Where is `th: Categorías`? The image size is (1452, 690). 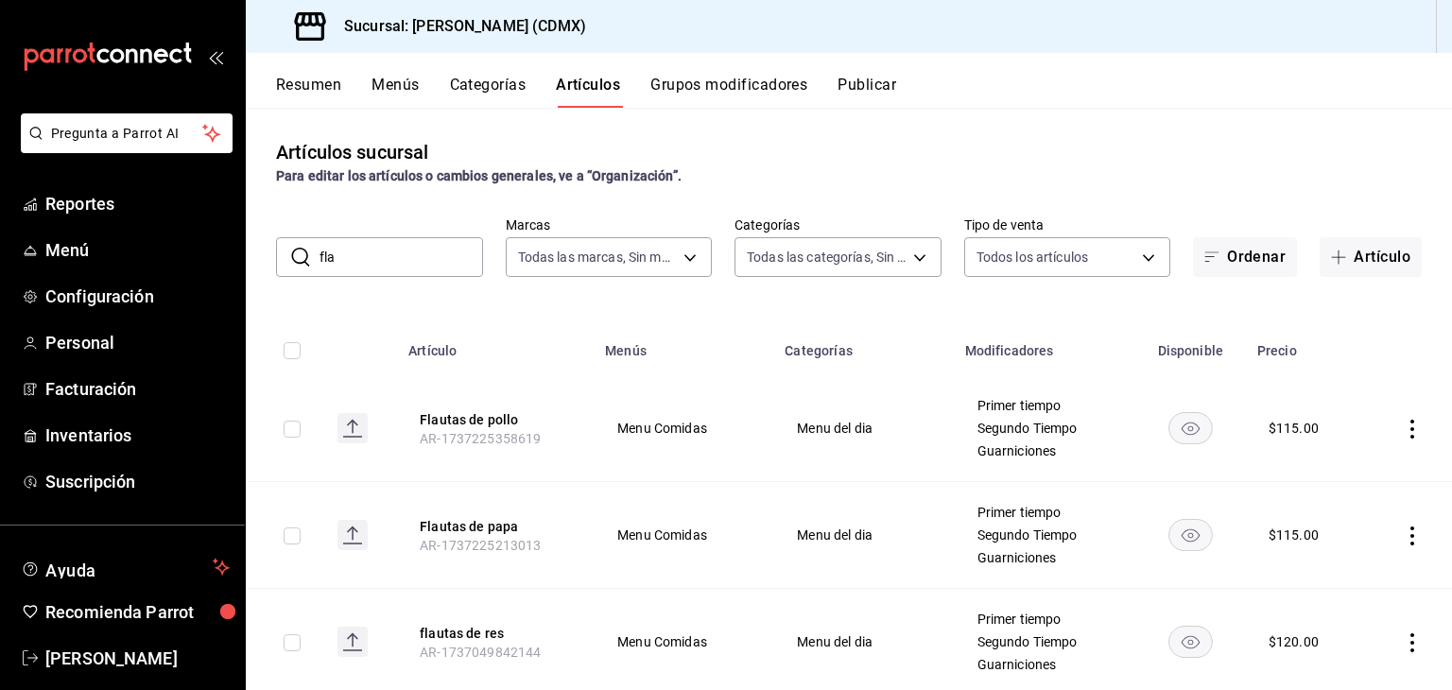 th: Categorías is located at coordinates (863, 345).